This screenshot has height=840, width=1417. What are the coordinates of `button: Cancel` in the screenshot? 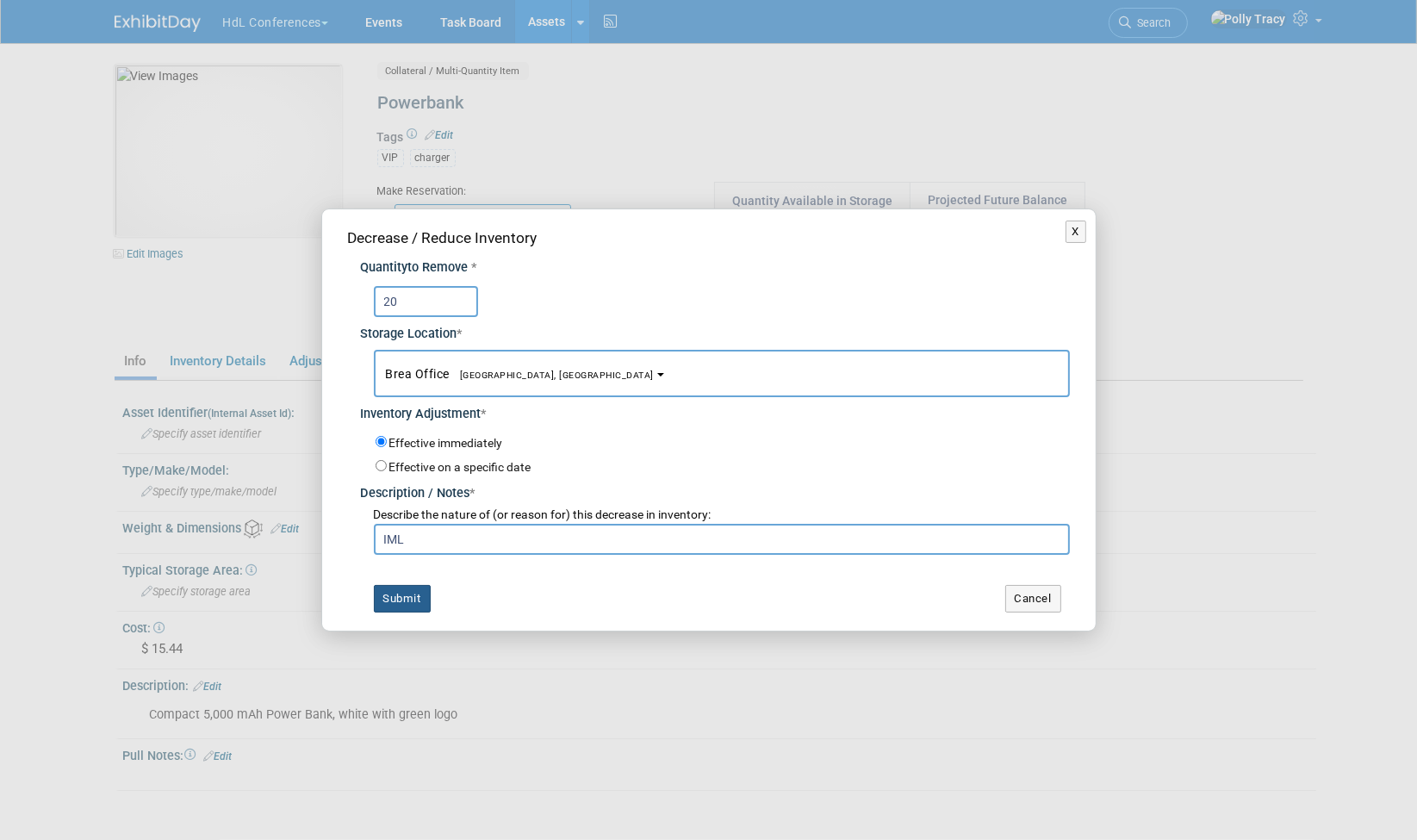 It's located at (1032, 599).